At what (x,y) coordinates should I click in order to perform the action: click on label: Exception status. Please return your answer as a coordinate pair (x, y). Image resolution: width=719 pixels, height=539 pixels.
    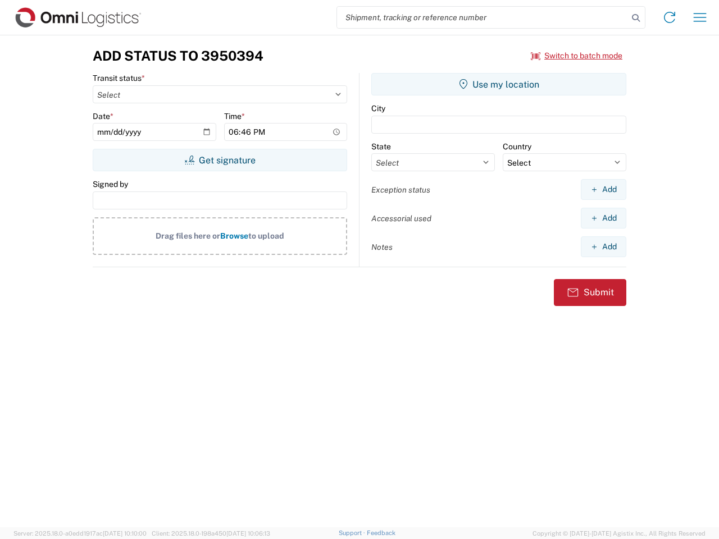
    Looking at the image, I should click on (400, 190).